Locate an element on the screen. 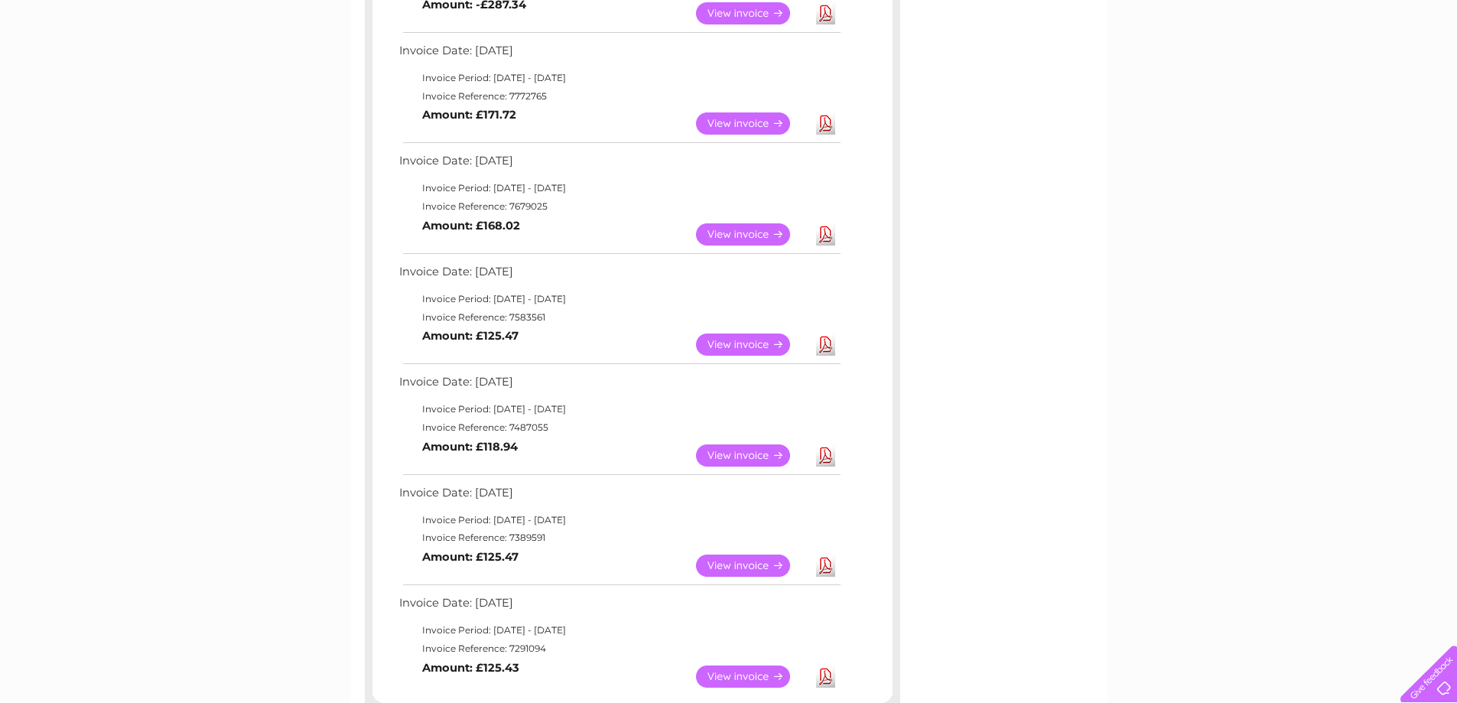  b: Amount: £125.43 is located at coordinates (470, 668).